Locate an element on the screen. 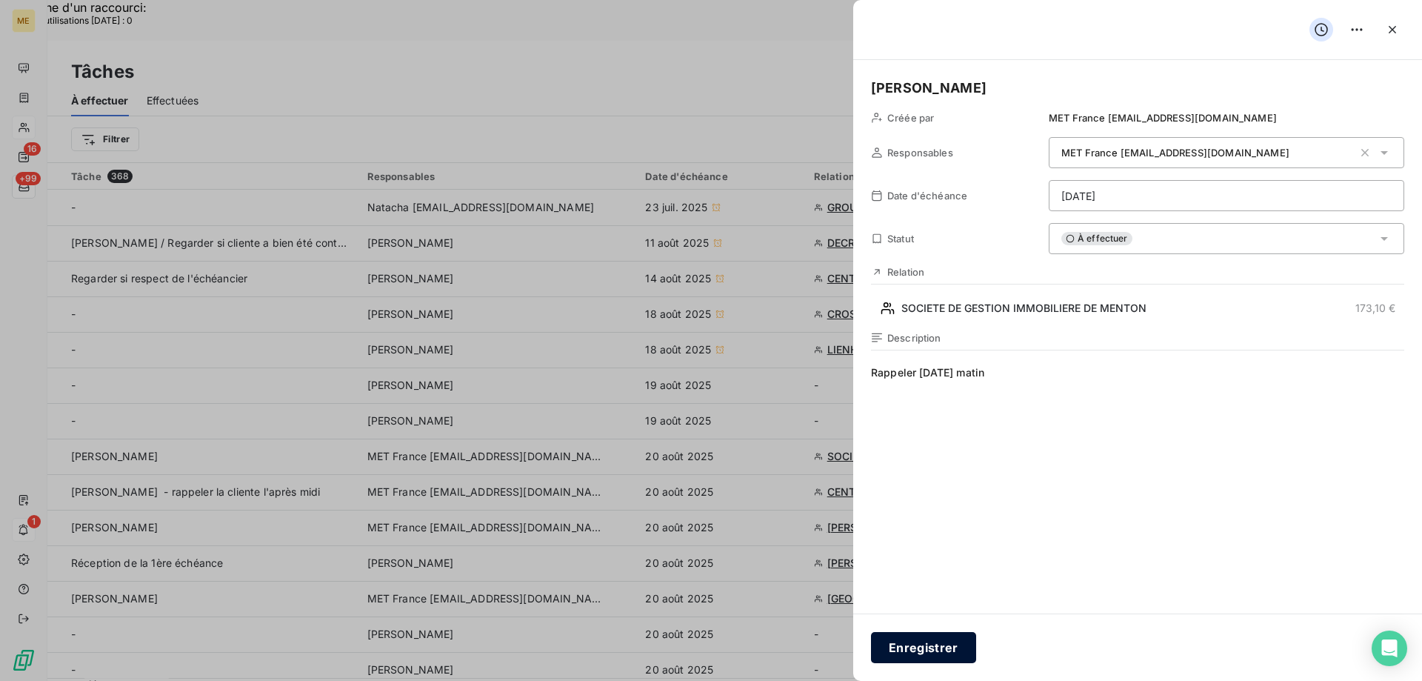 This screenshot has width=1422, height=681. span: Responsables is located at coordinates (920, 153).